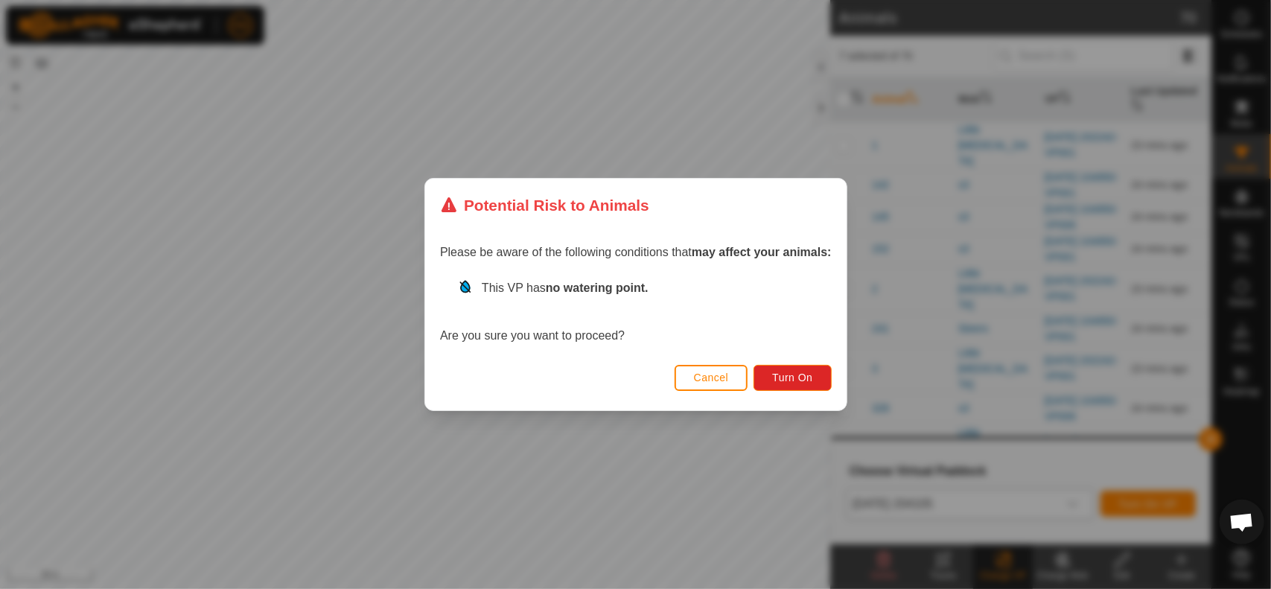 The width and height of the screenshot is (1271, 589). What do you see at coordinates (636, 312) in the screenshot?
I see `div: Are you sure you want to proceed?` at bounding box center [636, 312].